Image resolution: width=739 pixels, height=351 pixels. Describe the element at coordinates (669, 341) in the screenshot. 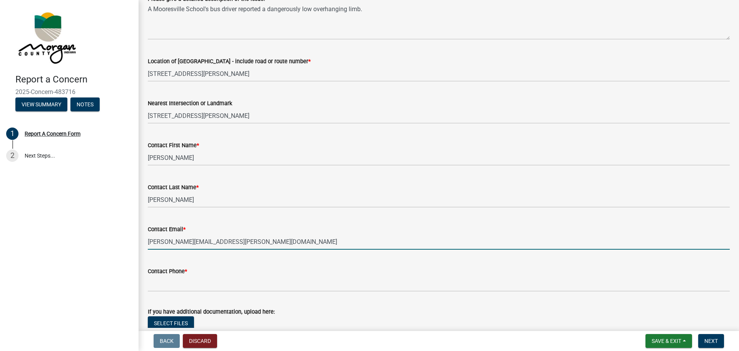

I see `button: Save & Exit` at that location.